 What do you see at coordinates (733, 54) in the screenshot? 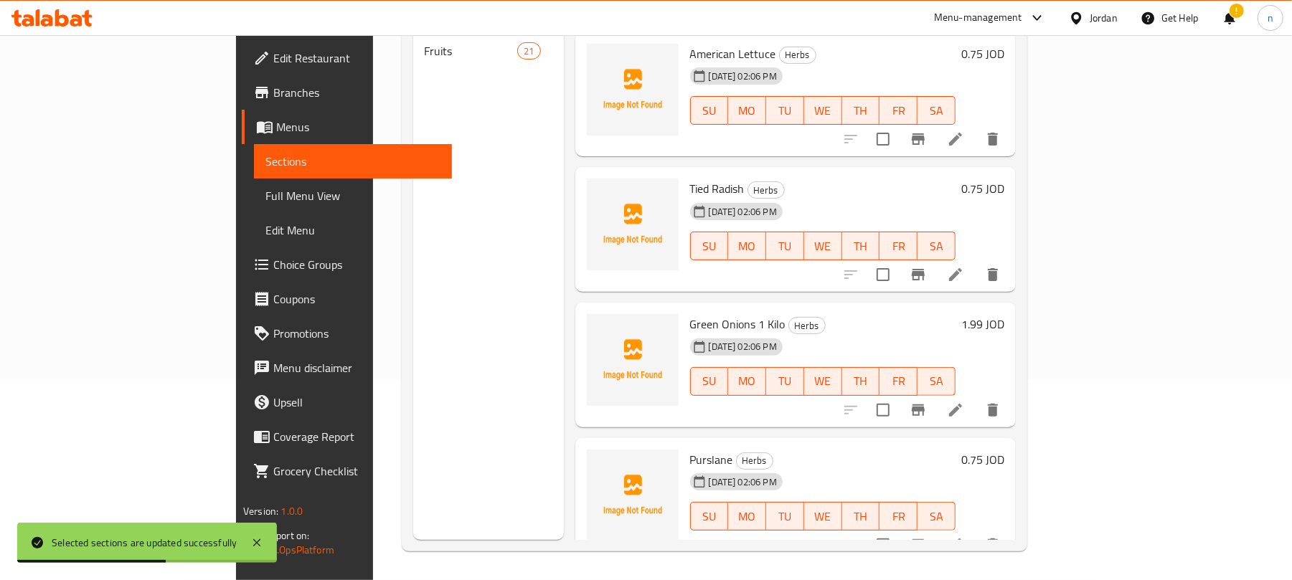
I see `span: American Lettuce` at bounding box center [733, 54].